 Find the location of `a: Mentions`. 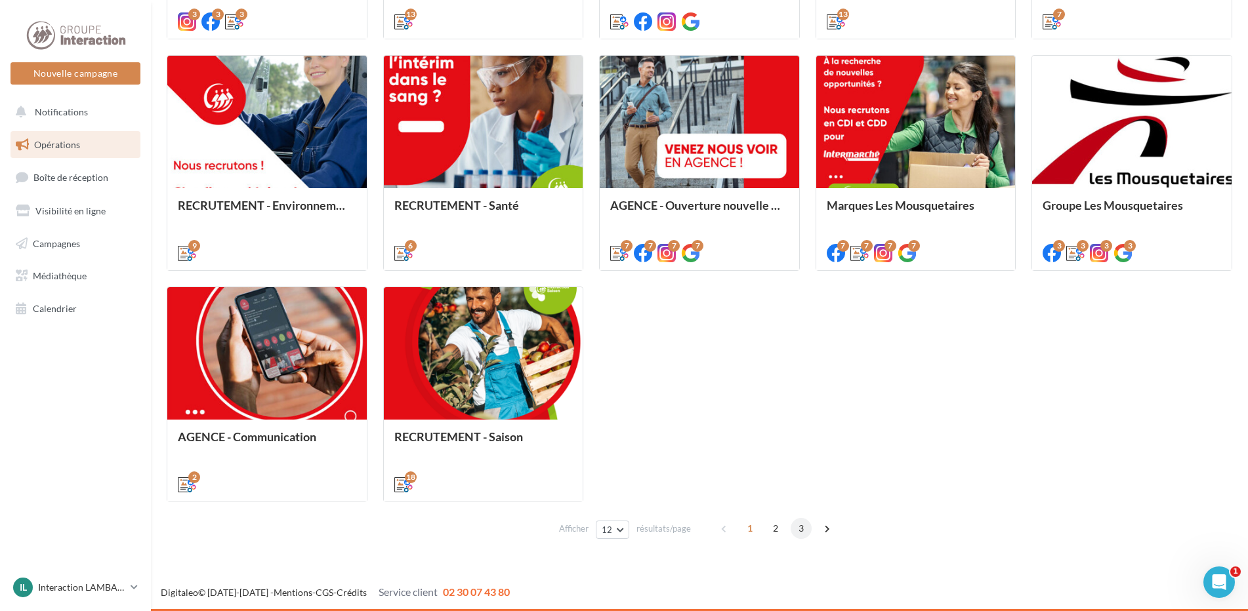

a: Mentions is located at coordinates (293, 592).